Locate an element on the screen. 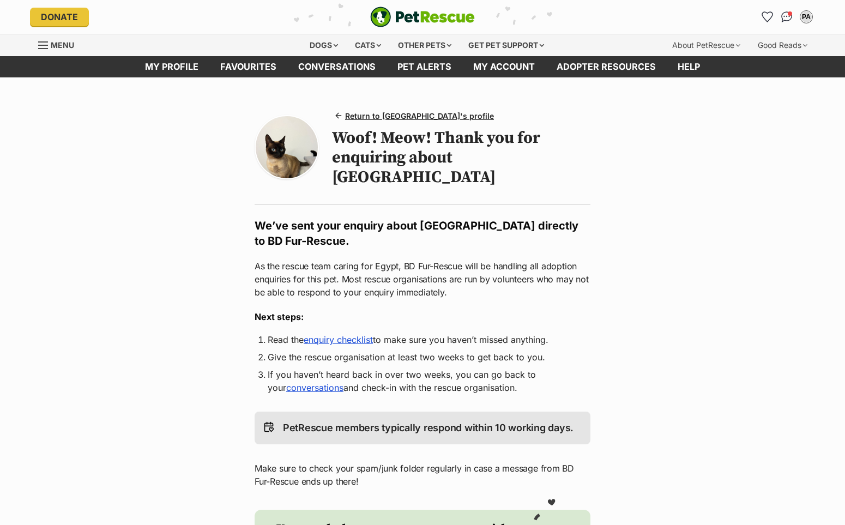  div: Other pets is located at coordinates (425, 45).